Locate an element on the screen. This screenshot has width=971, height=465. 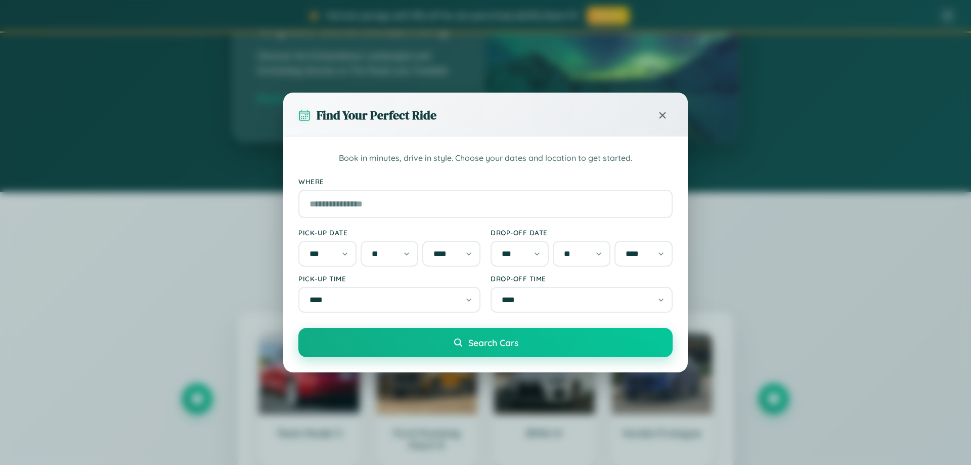
label: Drop-off Date is located at coordinates (582, 232).